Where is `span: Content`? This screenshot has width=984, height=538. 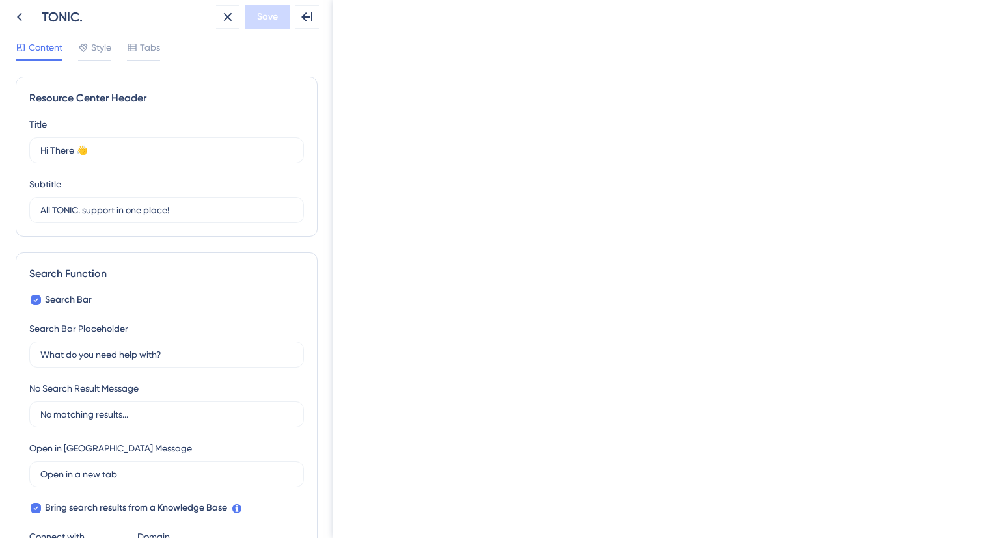 span: Content is located at coordinates (46, 48).